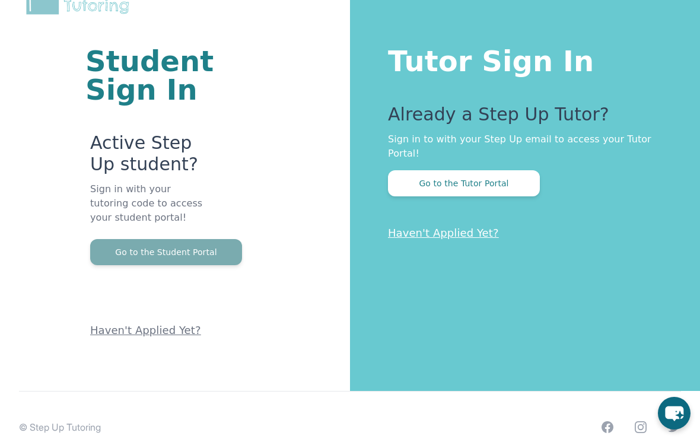 The height and width of the screenshot is (439, 700). Describe the element at coordinates (166, 252) in the screenshot. I see `a: Go to the Student Portal` at that location.